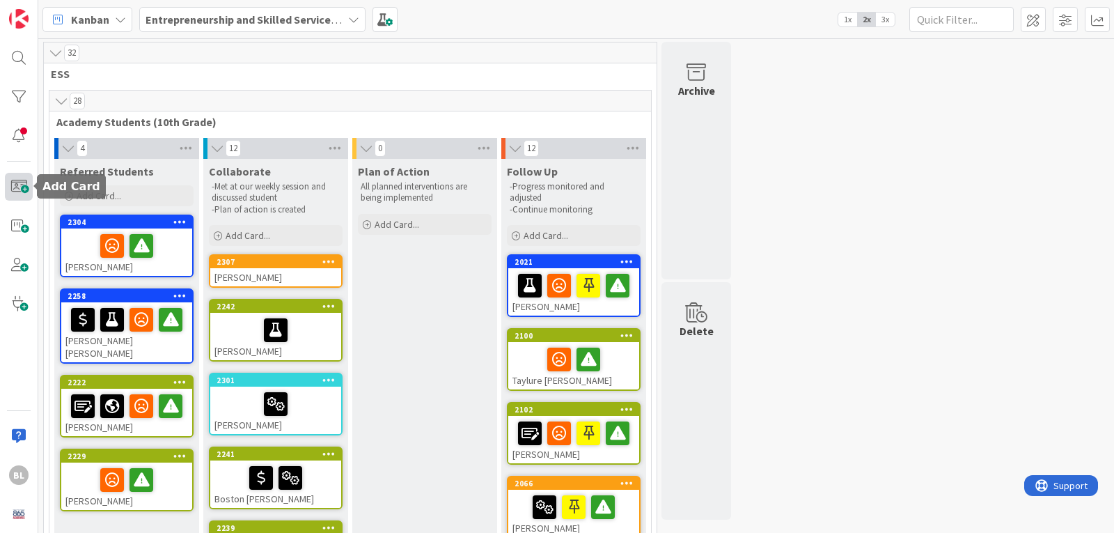 The image size is (1114, 533). What do you see at coordinates (532, 171) in the screenshot?
I see `span: Follow Up` at bounding box center [532, 171].